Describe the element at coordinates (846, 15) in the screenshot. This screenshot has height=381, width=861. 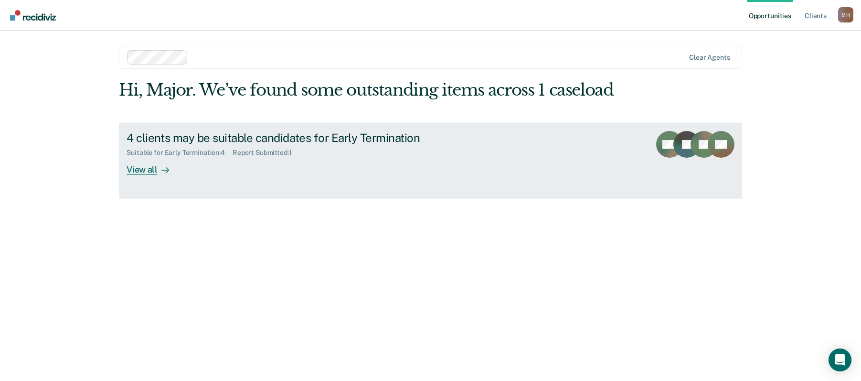
I see `button: Profile dropdown button` at that location.